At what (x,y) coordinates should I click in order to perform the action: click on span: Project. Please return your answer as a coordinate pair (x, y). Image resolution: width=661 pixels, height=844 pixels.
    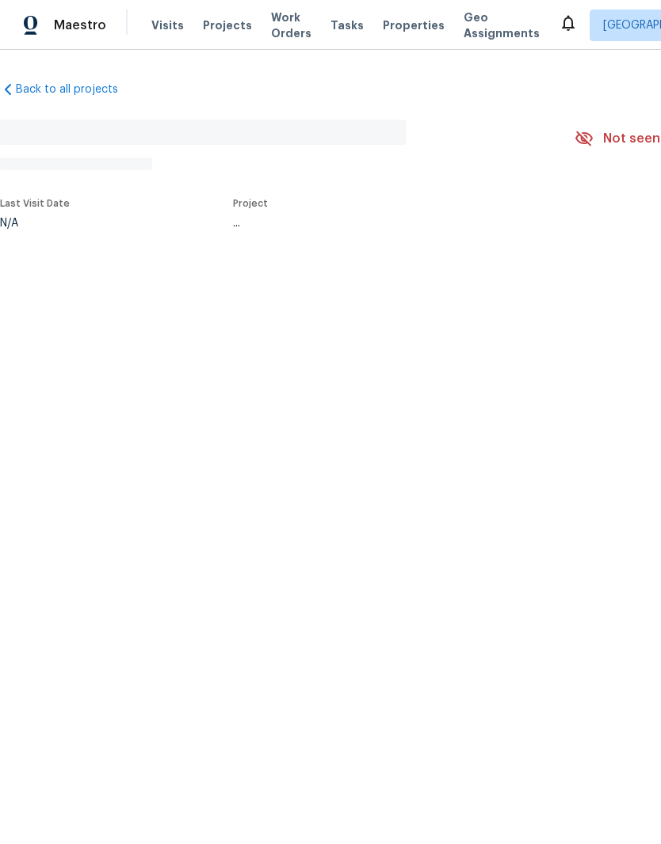
    Looking at the image, I should click on (250, 204).